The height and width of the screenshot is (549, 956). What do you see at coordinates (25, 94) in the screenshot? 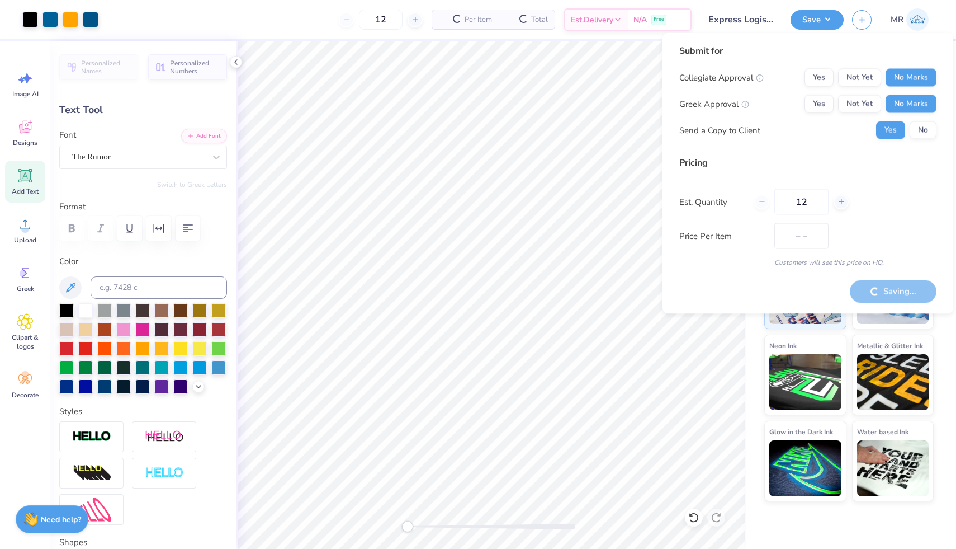
I see `span: Image AI` at bounding box center [25, 94].